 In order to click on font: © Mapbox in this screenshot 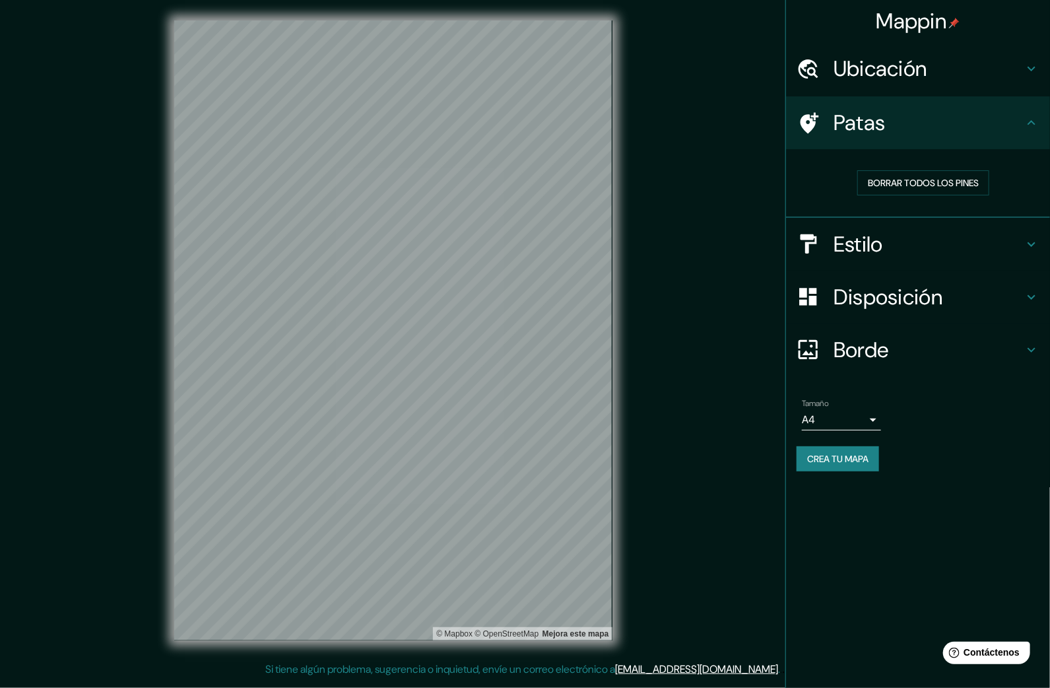, I will do `click(454, 634)`.